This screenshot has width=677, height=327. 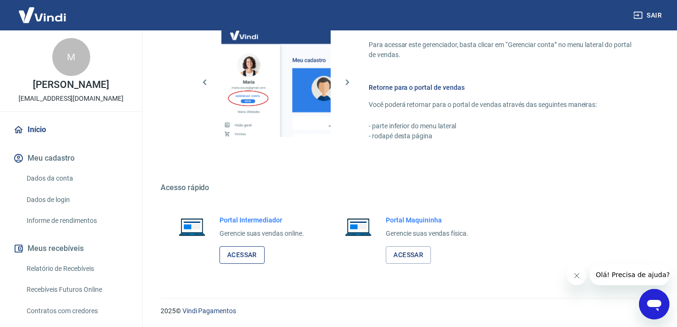 I want to click on p: Gerencie suas vendas física., so click(x=427, y=233).